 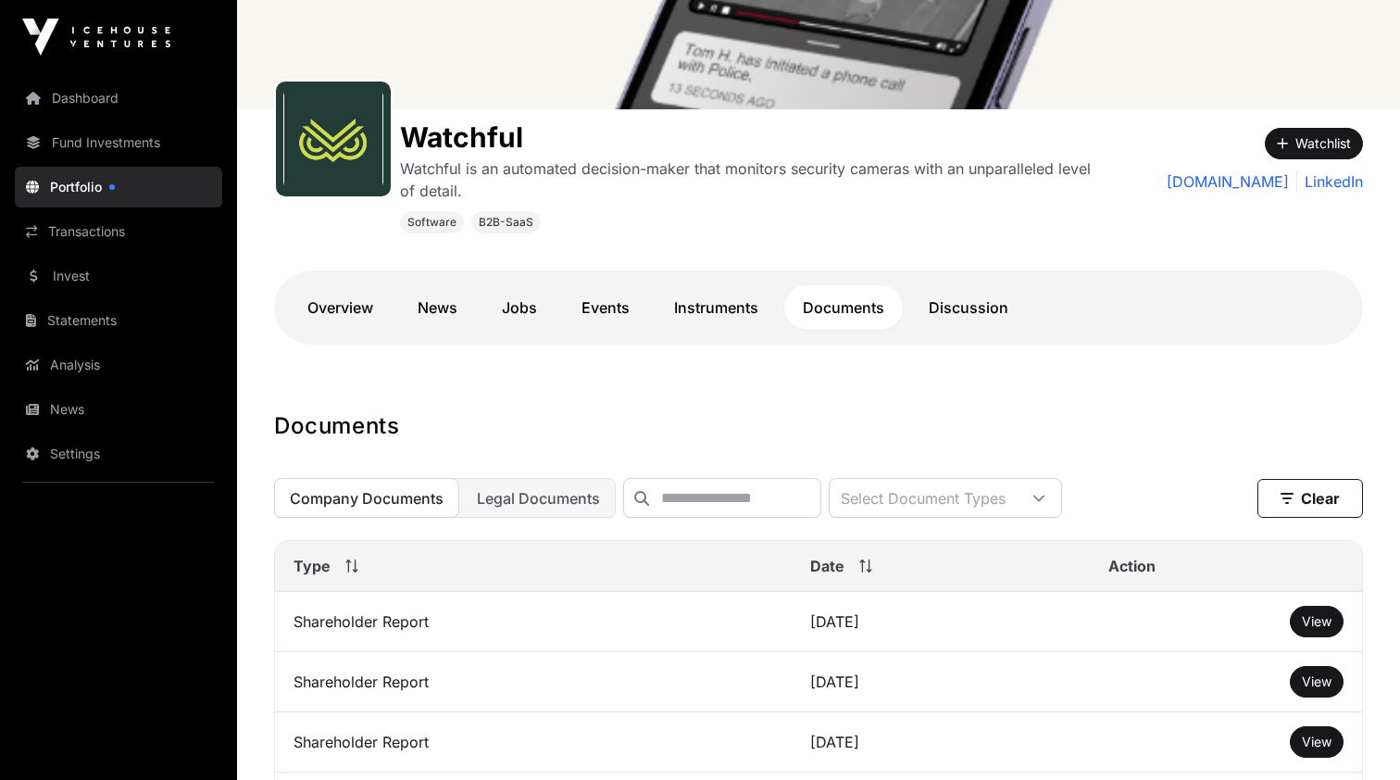 I want to click on a: Instruments, so click(x=716, y=308).